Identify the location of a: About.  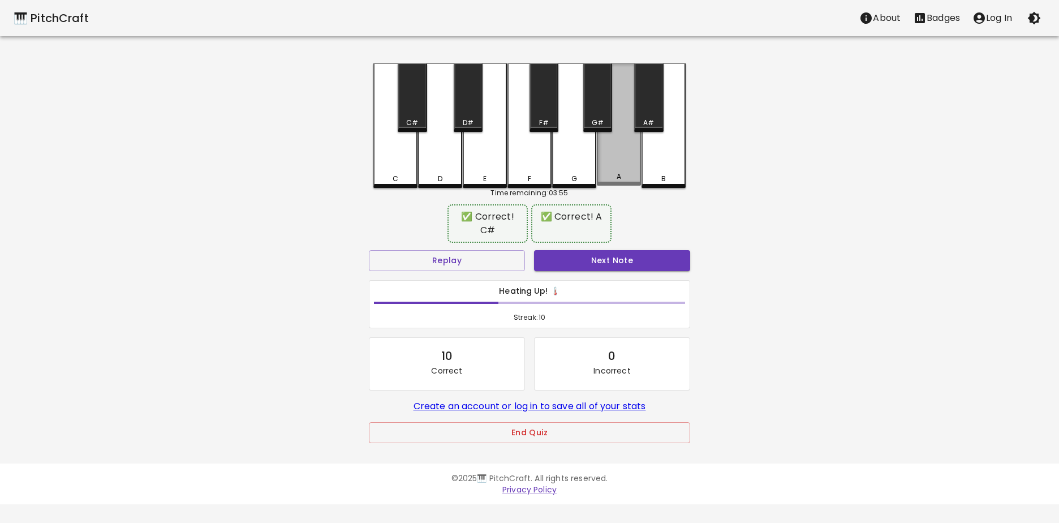
(880, 18).